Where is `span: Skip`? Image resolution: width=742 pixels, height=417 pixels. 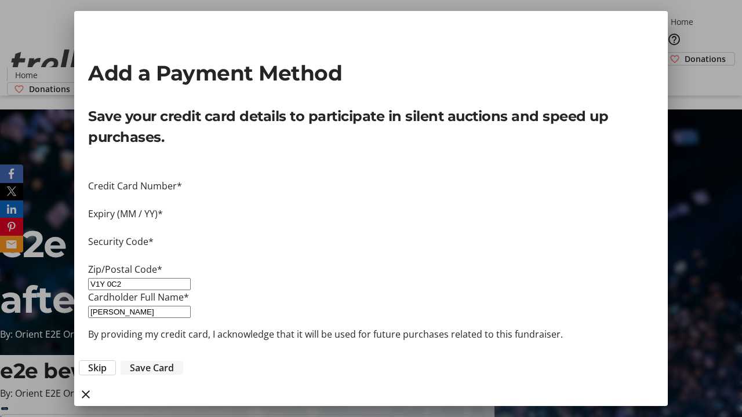
span: Skip is located at coordinates (97, 368).